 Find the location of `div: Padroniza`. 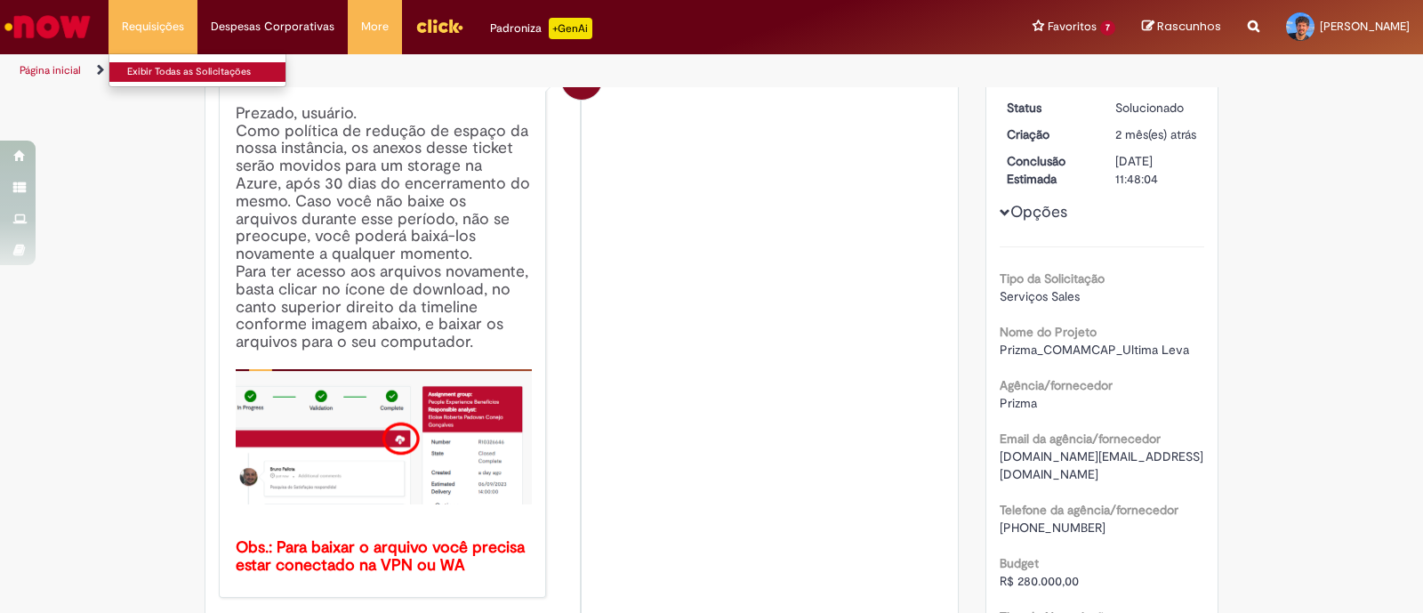

div: Padroniza is located at coordinates (541, 28).